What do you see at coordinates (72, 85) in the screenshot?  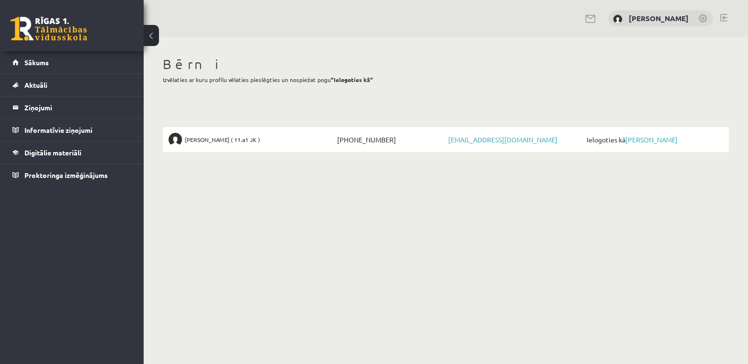 I see `a: Aktuāli` at bounding box center [72, 85].